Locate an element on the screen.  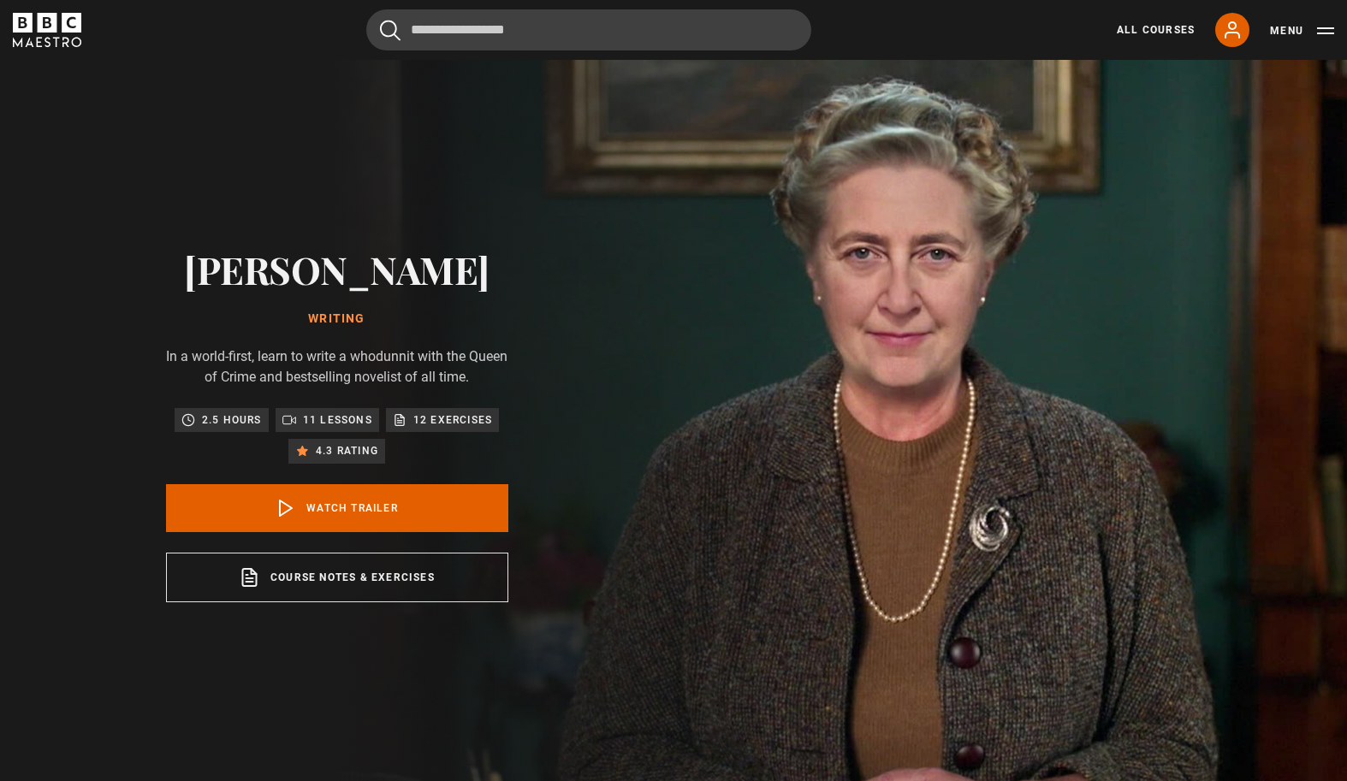
p: In a world-first, learn to write a whodunnit with the Queen of Crime and bestselling novelist of ... is located at coordinates (337, 367).